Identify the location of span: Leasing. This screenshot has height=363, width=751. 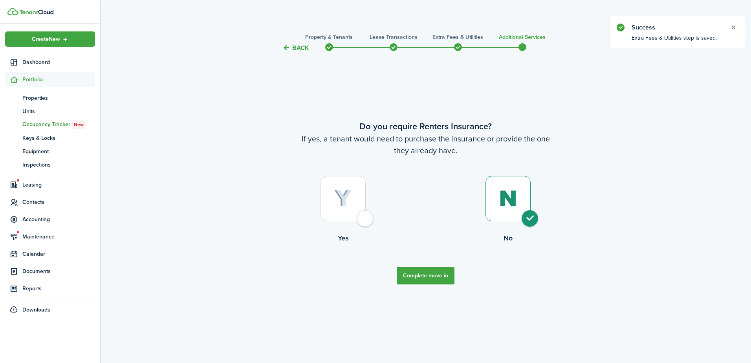
(59, 185).